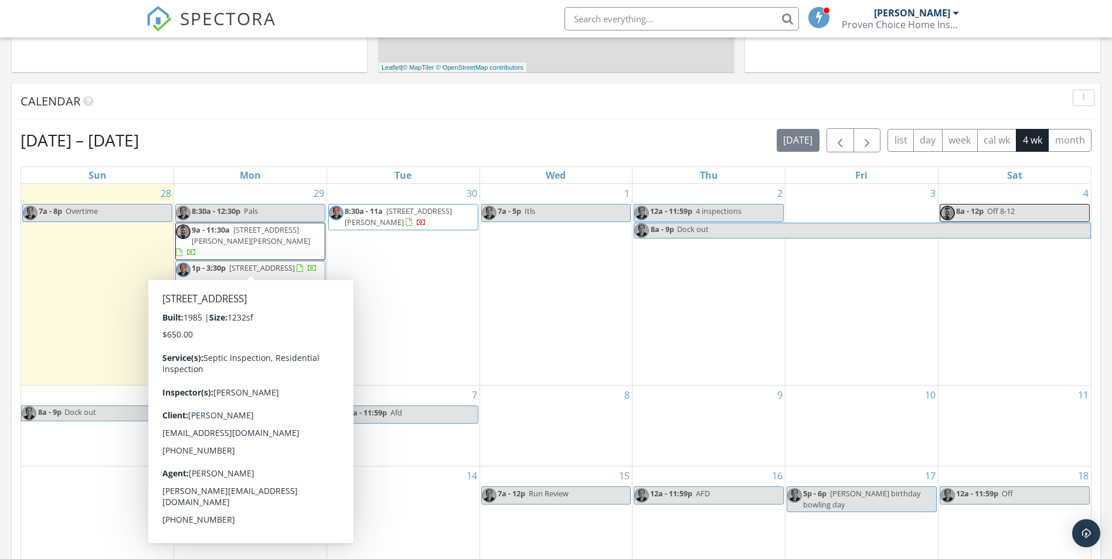 The width and height of the screenshot is (1112, 559). Describe the element at coordinates (840, 140) in the screenshot. I see `button: Previous` at that location.